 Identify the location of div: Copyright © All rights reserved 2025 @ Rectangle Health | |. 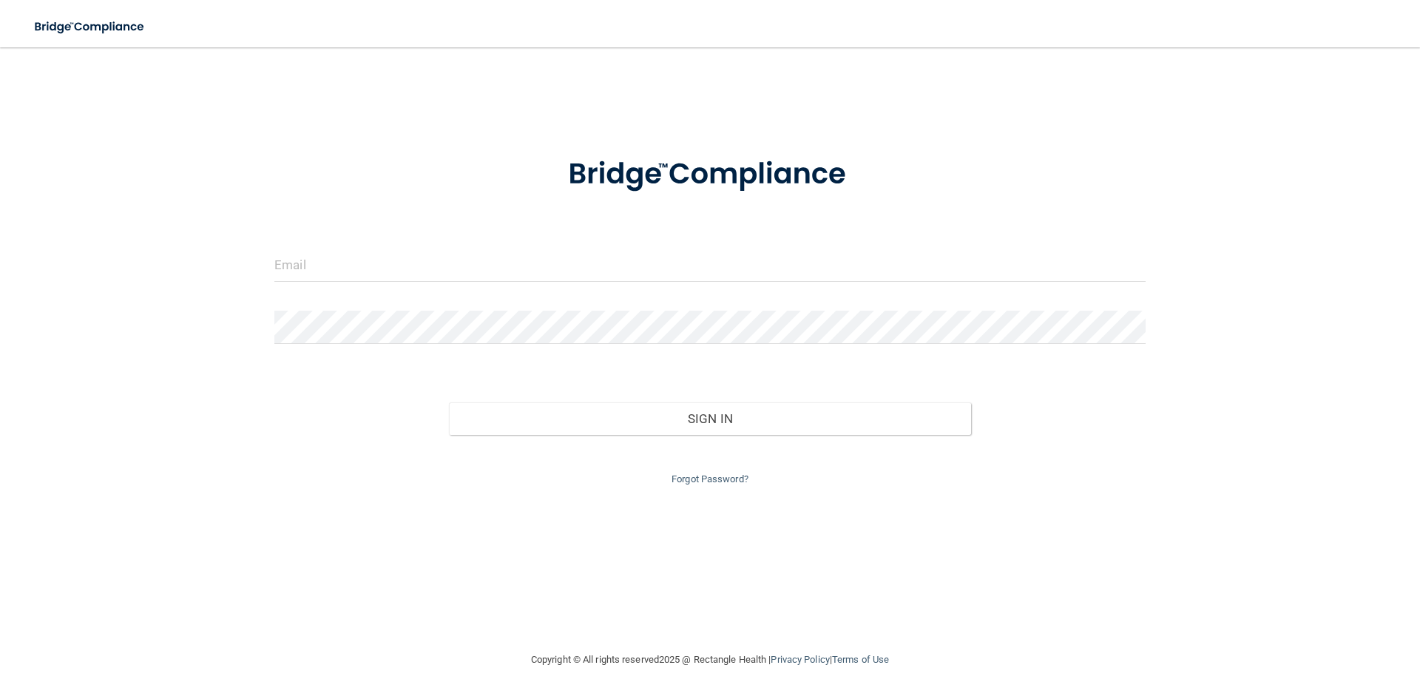
(710, 660).